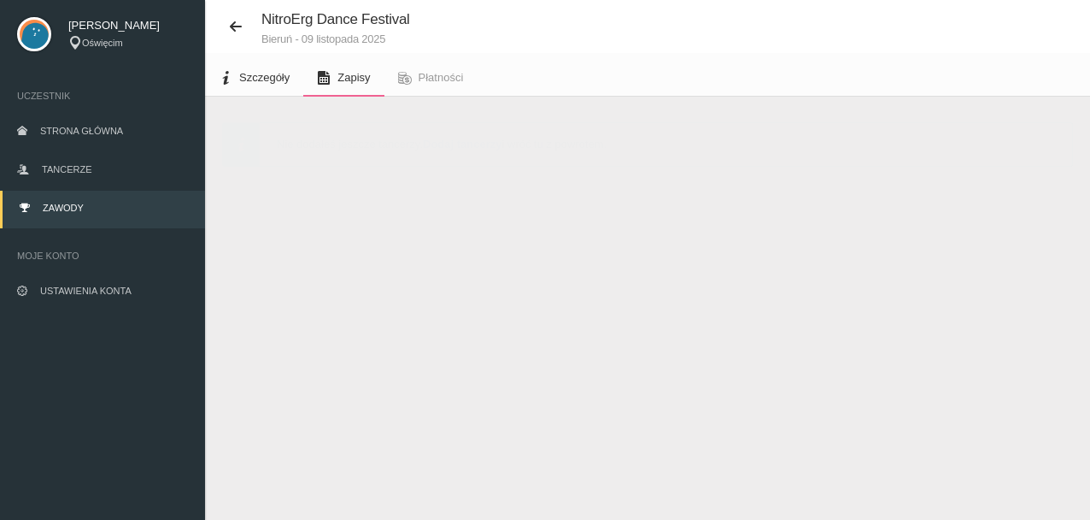 Image resolution: width=1090 pixels, height=520 pixels. Describe the element at coordinates (128, 43) in the screenshot. I see `div: Oświęcim` at that location.